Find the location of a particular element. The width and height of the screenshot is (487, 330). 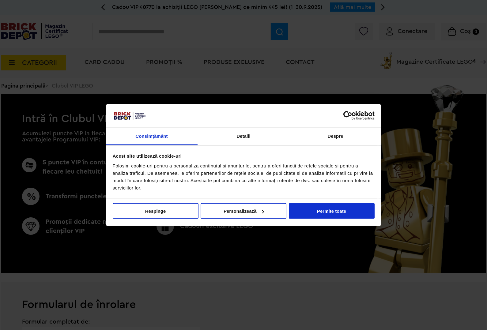

div: Acest site utilizează cookie-uri is located at coordinates (243, 156).